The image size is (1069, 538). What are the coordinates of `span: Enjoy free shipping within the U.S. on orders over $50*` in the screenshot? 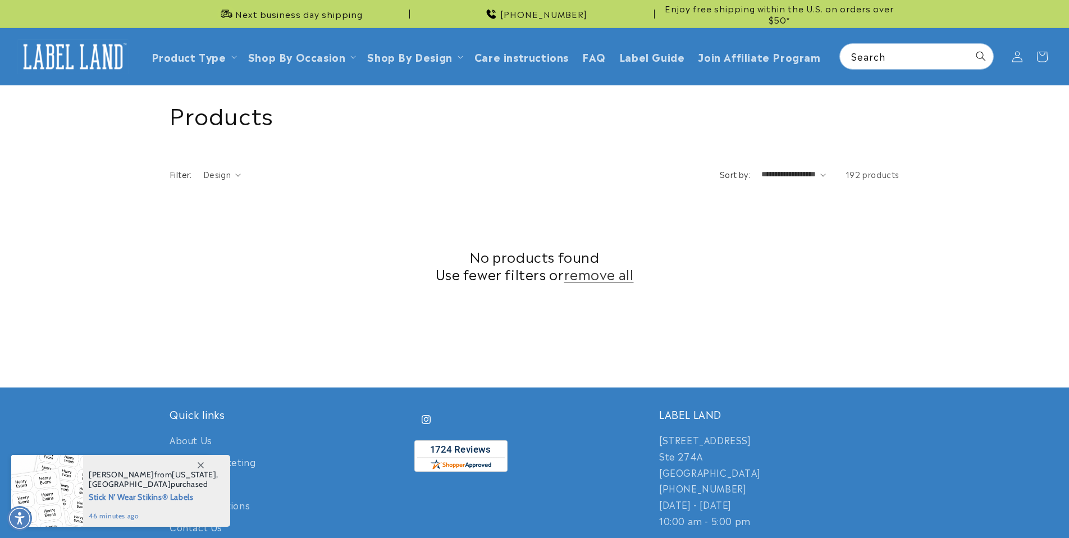 It's located at (779, 13).